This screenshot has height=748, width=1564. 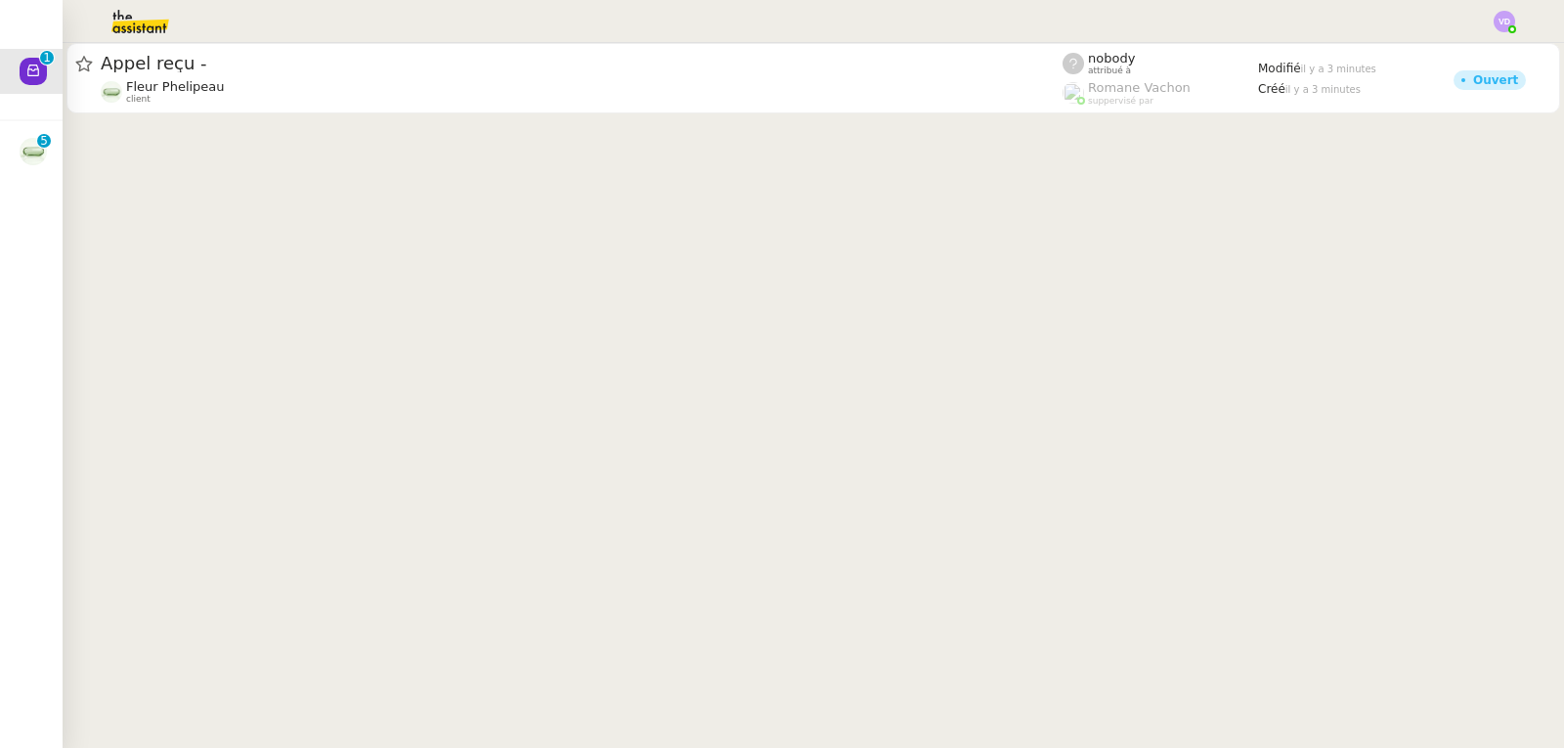 I want to click on nz-badge-sup: 1, so click(x=47, y=58).